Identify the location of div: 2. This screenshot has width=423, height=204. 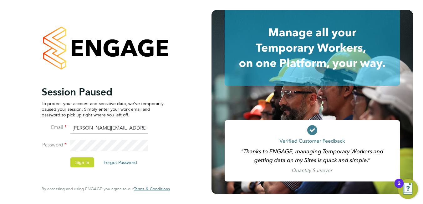
(399, 187).